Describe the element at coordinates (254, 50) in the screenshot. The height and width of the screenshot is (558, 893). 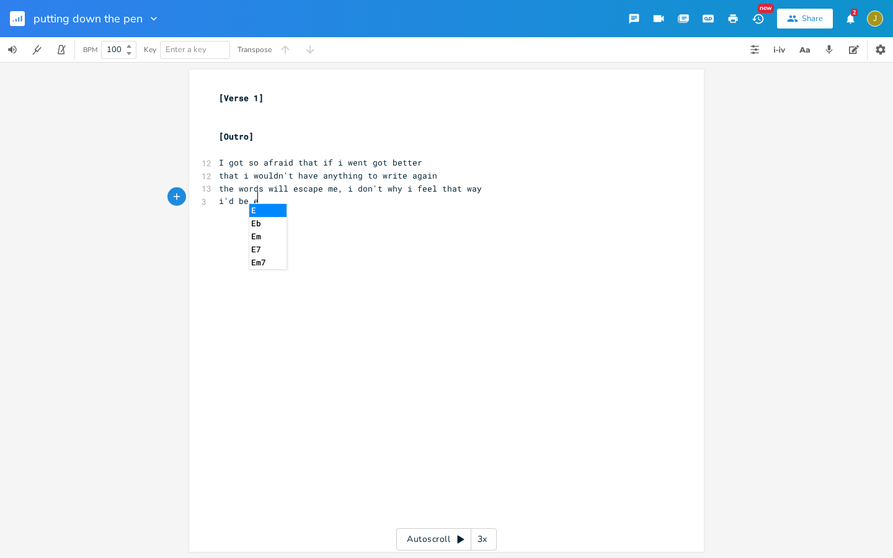
I see `div: Transpose` at that location.